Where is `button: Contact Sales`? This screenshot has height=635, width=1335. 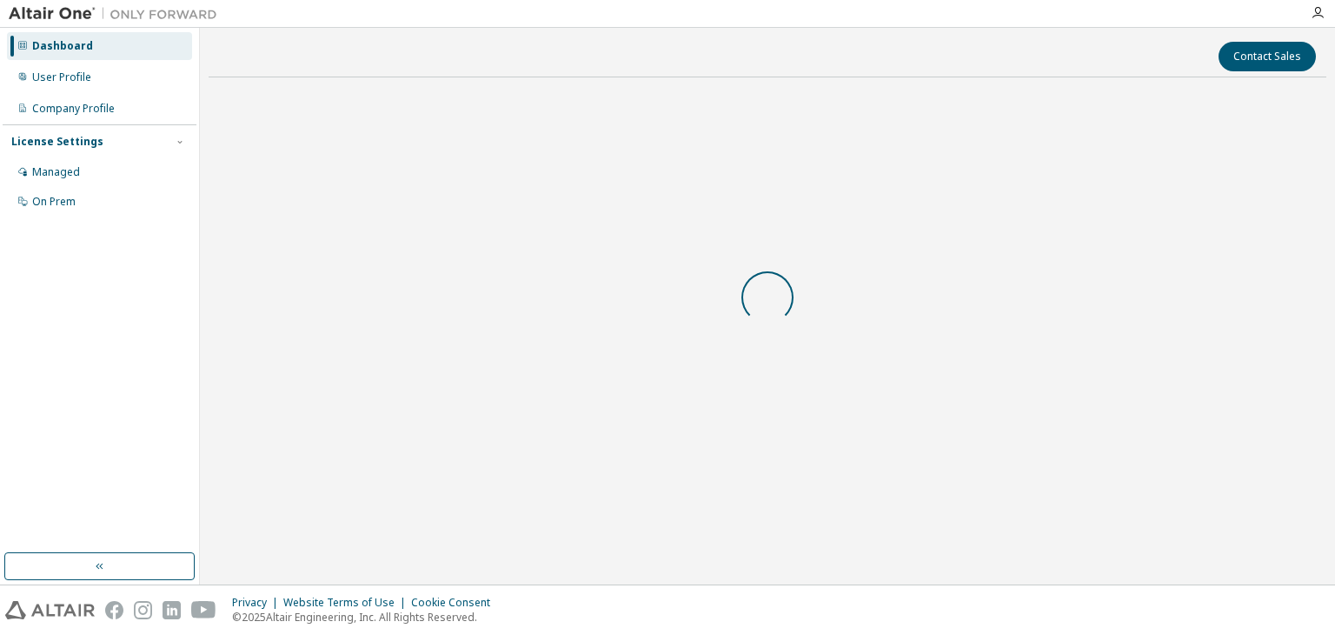 button: Contact Sales is located at coordinates (1268, 57).